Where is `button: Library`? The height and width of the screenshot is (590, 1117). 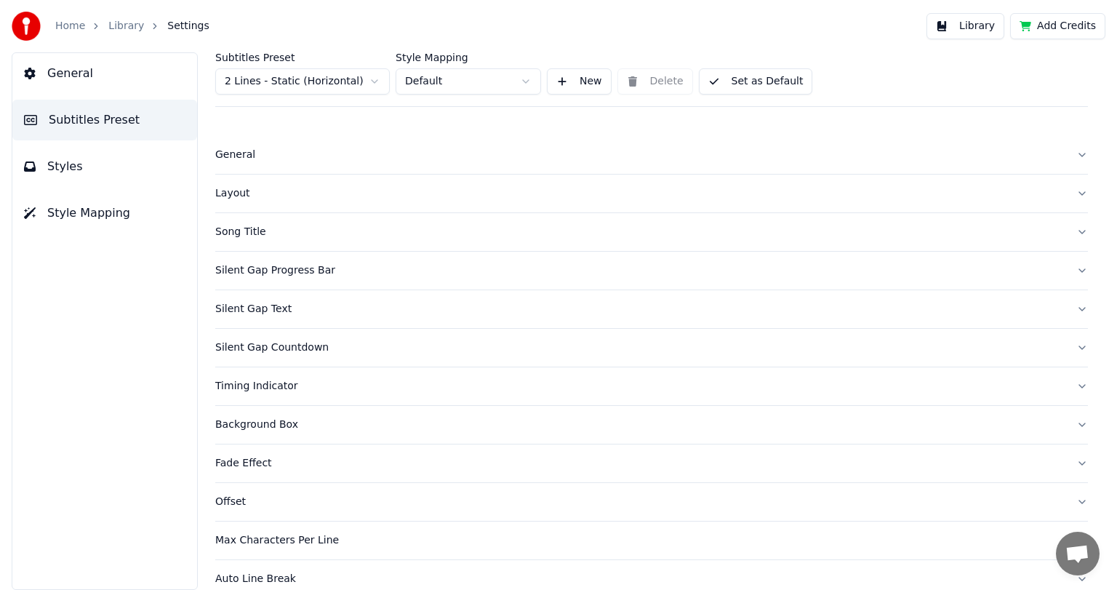 button: Library is located at coordinates (965, 26).